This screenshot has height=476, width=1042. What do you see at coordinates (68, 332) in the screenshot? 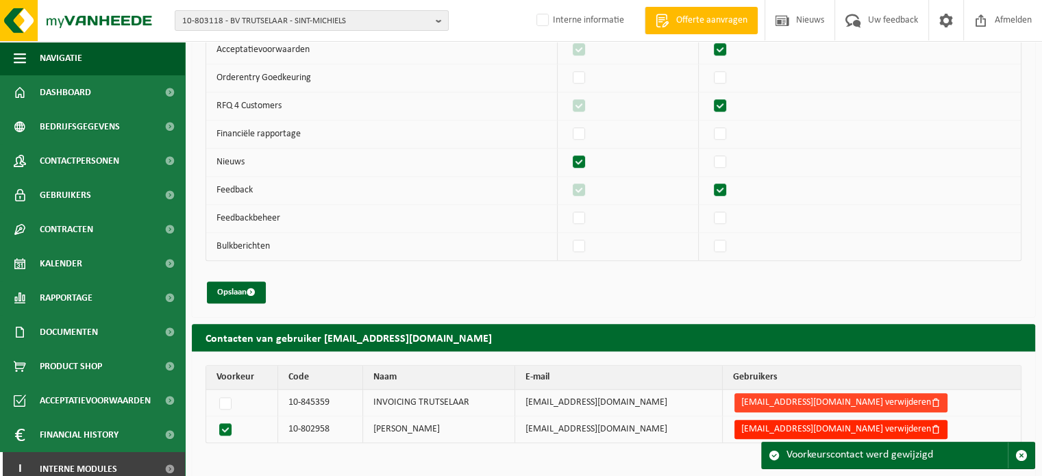
I see `span: Documenten` at bounding box center [68, 332].